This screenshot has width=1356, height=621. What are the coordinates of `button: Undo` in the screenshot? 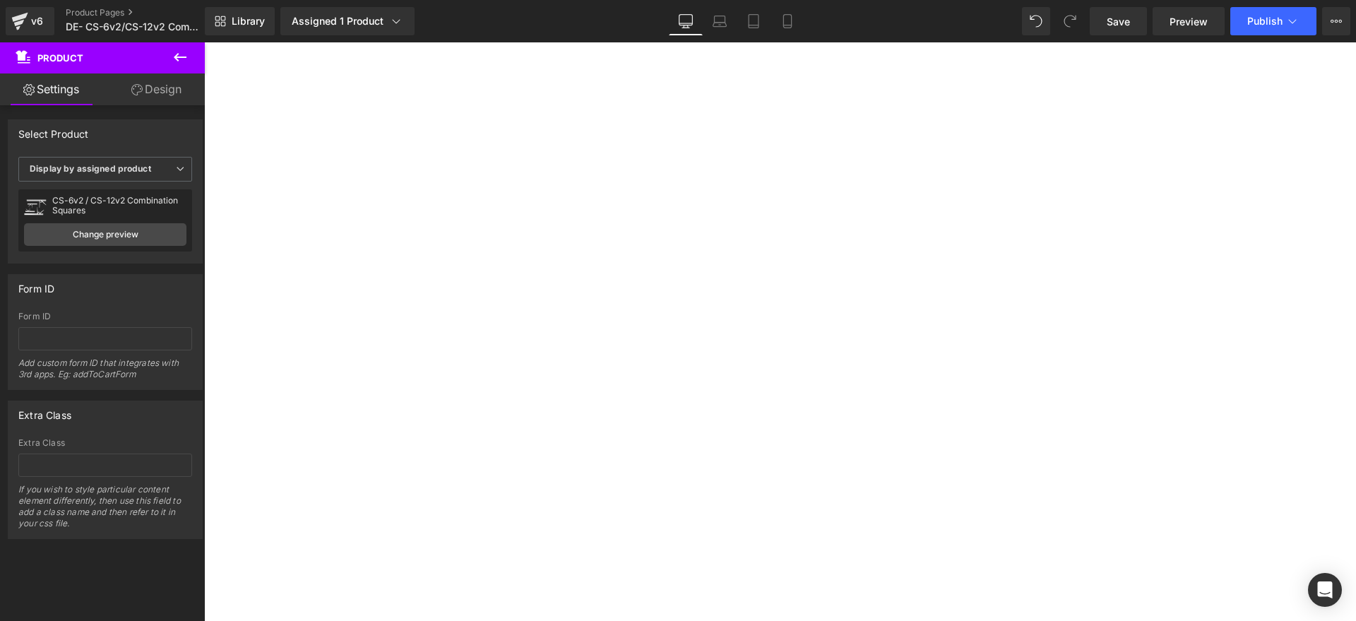 It's located at (1036, 21).